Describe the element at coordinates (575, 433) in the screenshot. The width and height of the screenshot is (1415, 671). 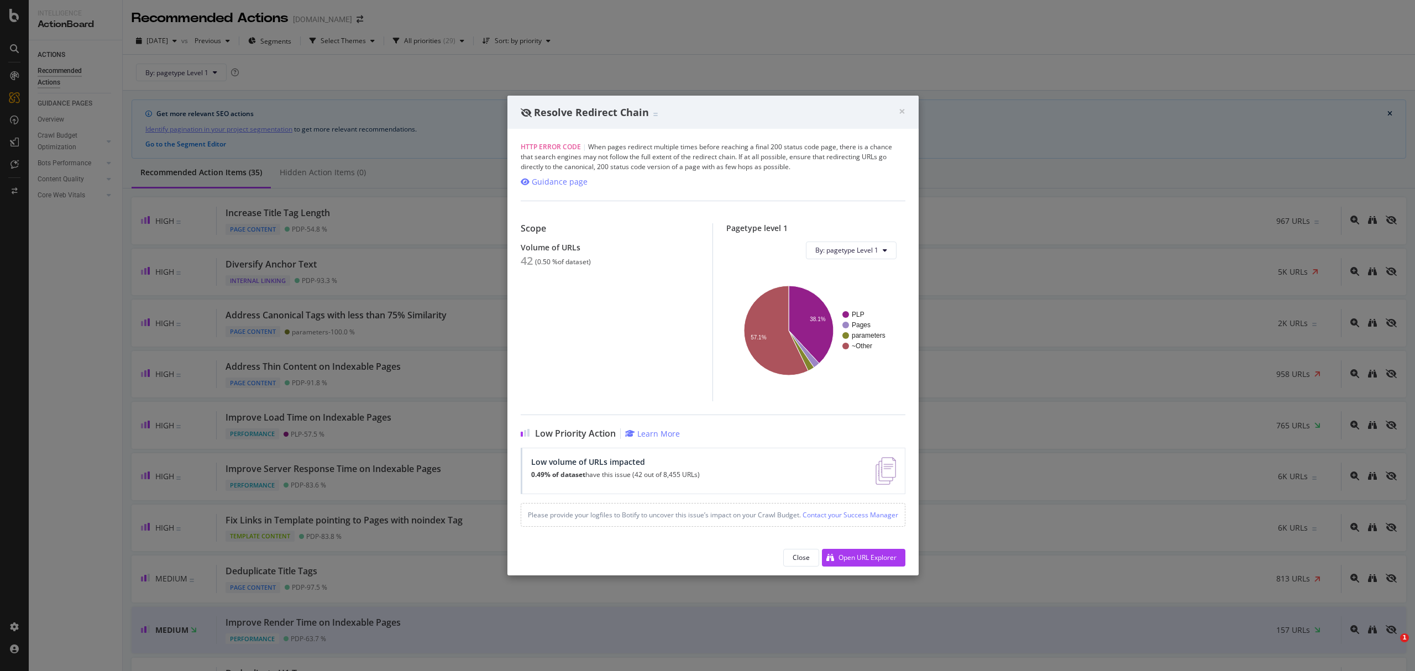
I see `span: Low Priority Action` at that location.